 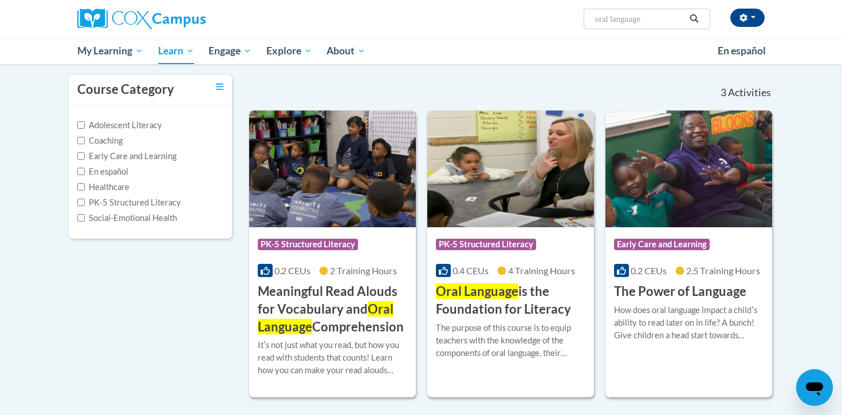 What do you see at coordinates (127, 156) in the screenshot?
I see `label: Early Care and Learning` at bounding box center [127, 156].